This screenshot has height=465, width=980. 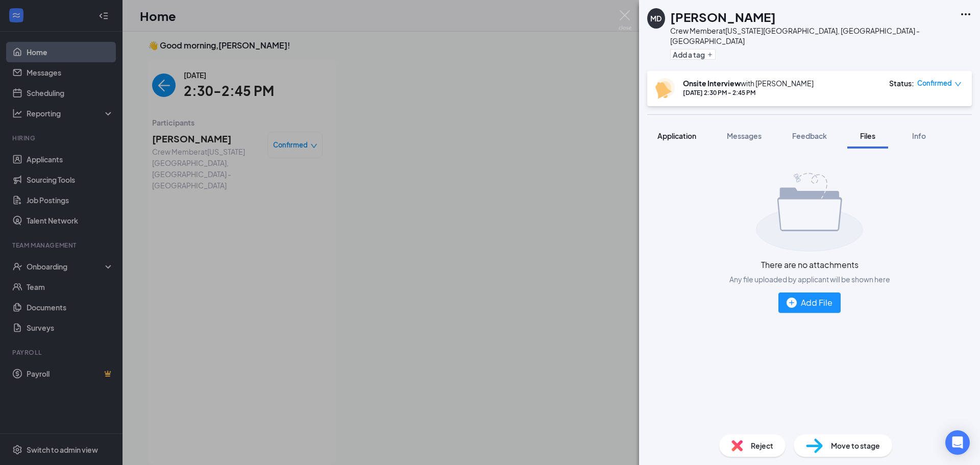 I want to click on span: Info, so click(x=919, y=136).